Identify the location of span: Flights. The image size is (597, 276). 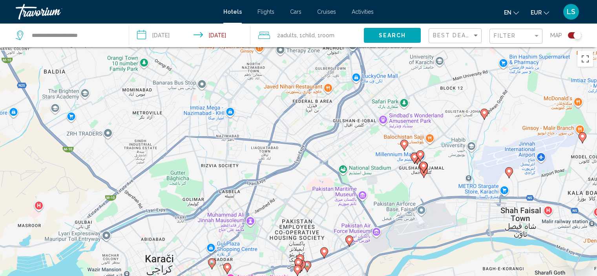
(266, 12).